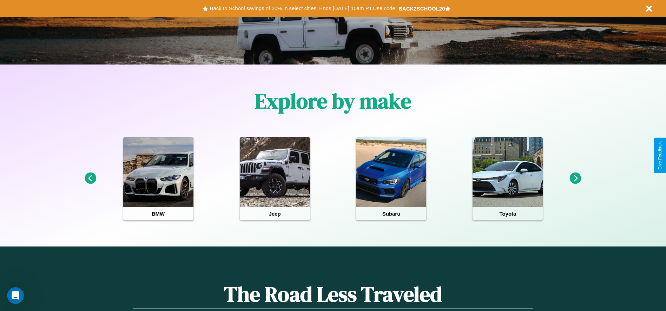 The image size is (666, 311). I want to click on h1: Explore by make, so click(333, 101).